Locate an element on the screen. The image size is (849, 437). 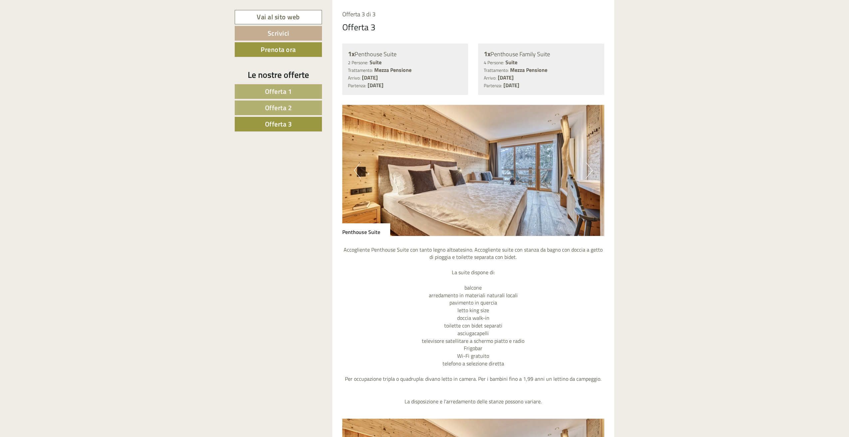
img: image is located at coordinates (473, 170).